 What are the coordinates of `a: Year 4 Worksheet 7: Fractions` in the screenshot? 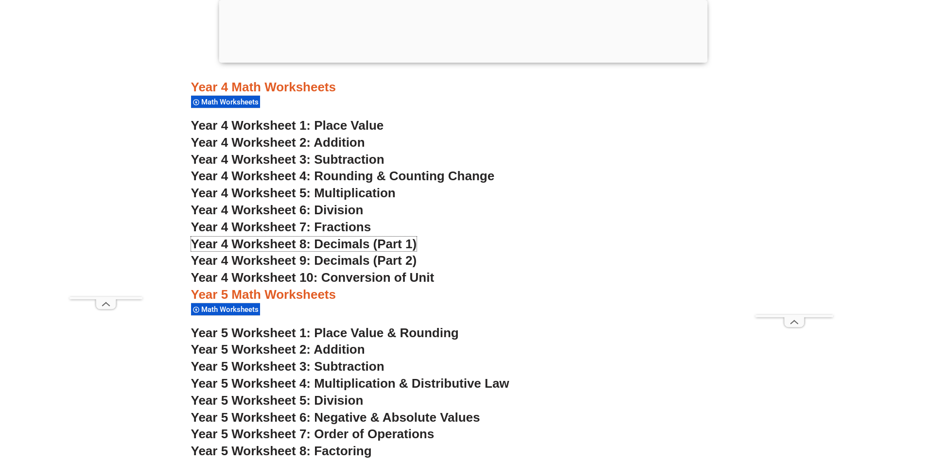 It's located at (281, 227).